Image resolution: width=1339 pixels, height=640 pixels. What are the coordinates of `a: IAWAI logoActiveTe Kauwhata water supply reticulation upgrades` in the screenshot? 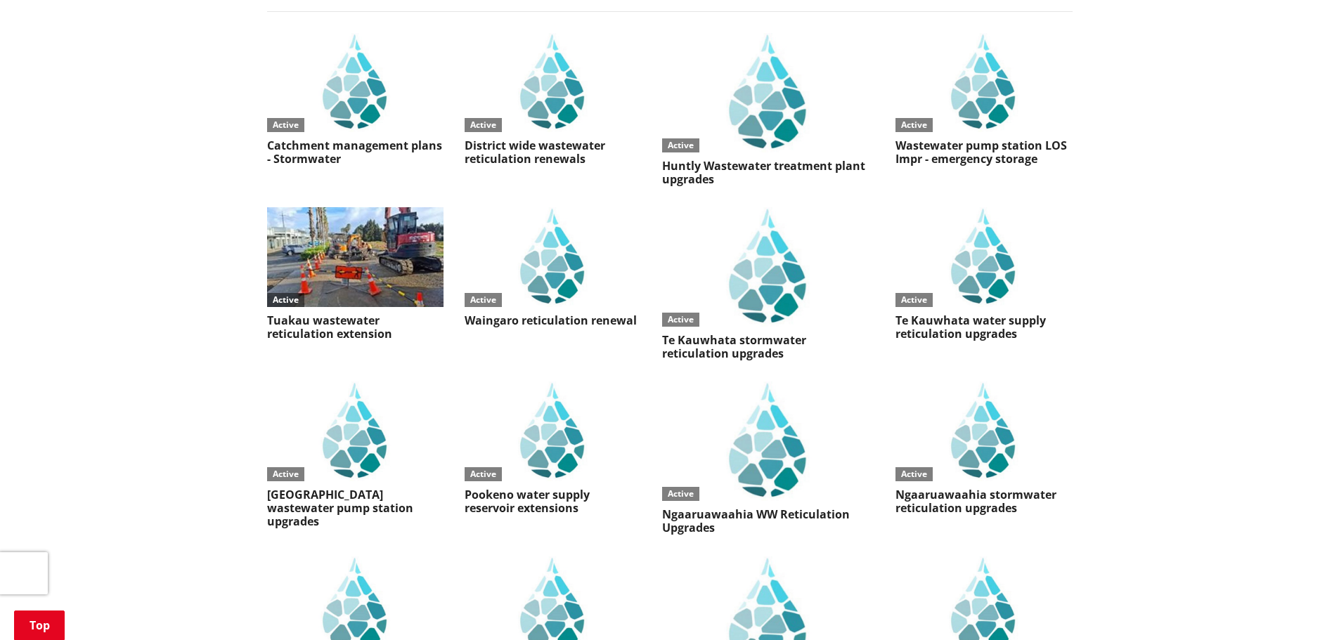 It's located at (983, 274).